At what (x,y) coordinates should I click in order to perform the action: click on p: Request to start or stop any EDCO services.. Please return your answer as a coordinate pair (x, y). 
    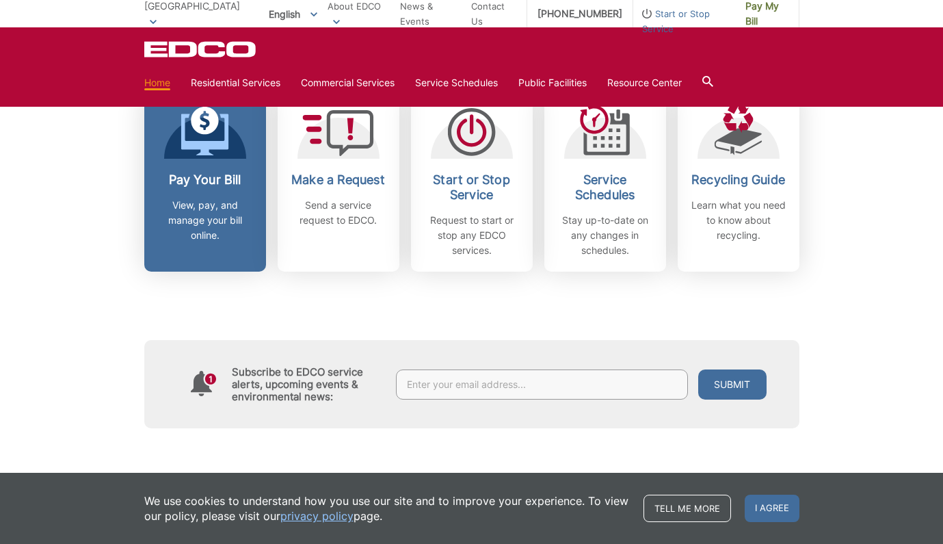
    Looking at the image, I should click on (472, 235).